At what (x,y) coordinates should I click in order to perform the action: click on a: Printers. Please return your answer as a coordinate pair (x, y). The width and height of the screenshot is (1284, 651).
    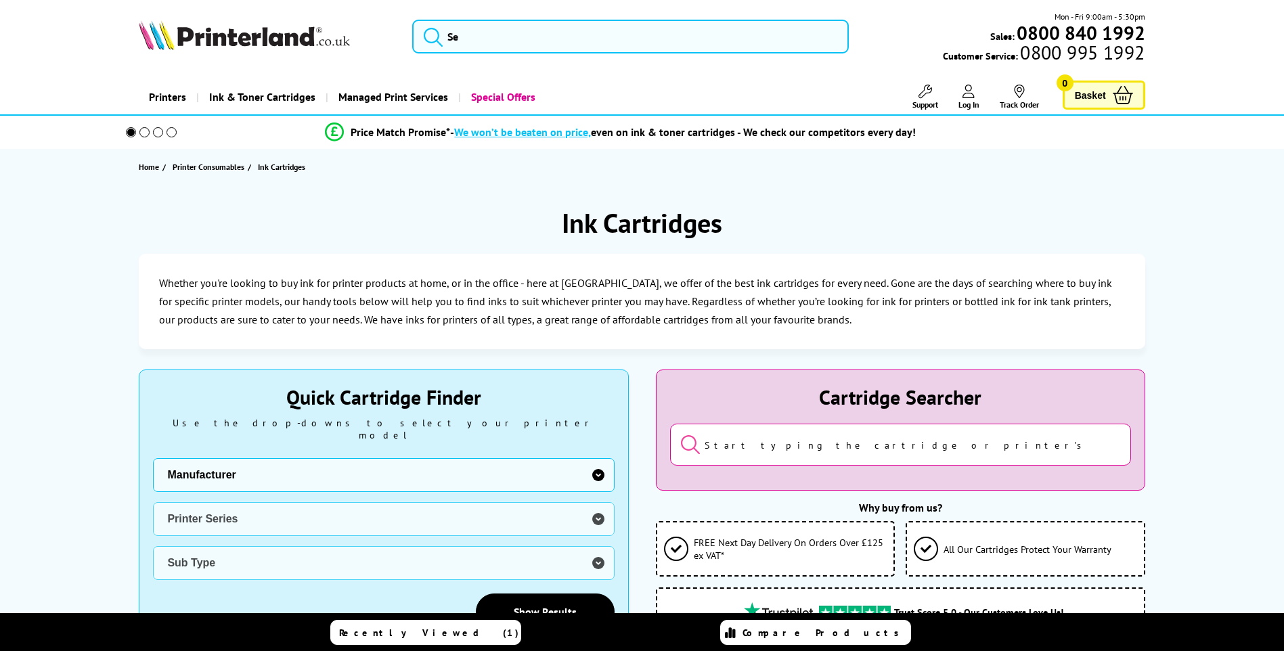
    Looking at the image, I should click on (167, 97).